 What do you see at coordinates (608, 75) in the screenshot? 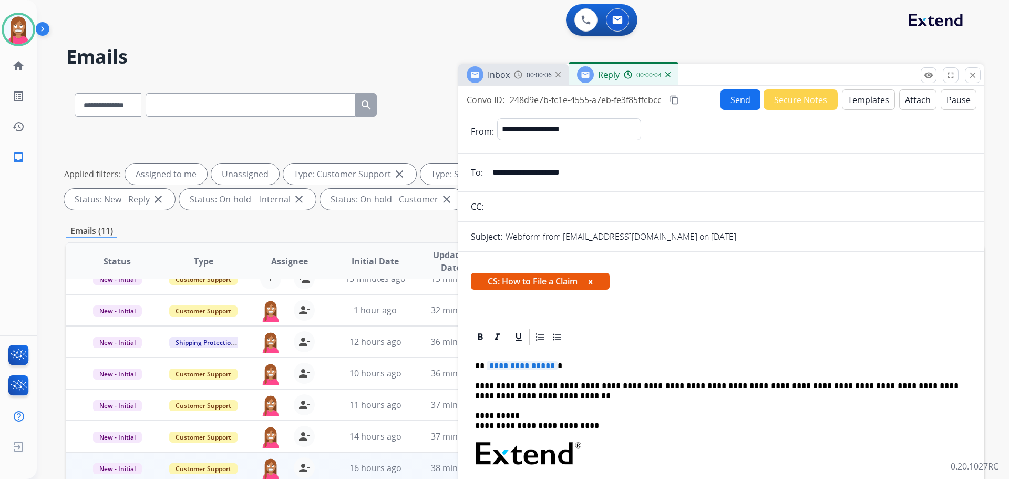
I see `span: Reply` at bounding box center [608, 75].